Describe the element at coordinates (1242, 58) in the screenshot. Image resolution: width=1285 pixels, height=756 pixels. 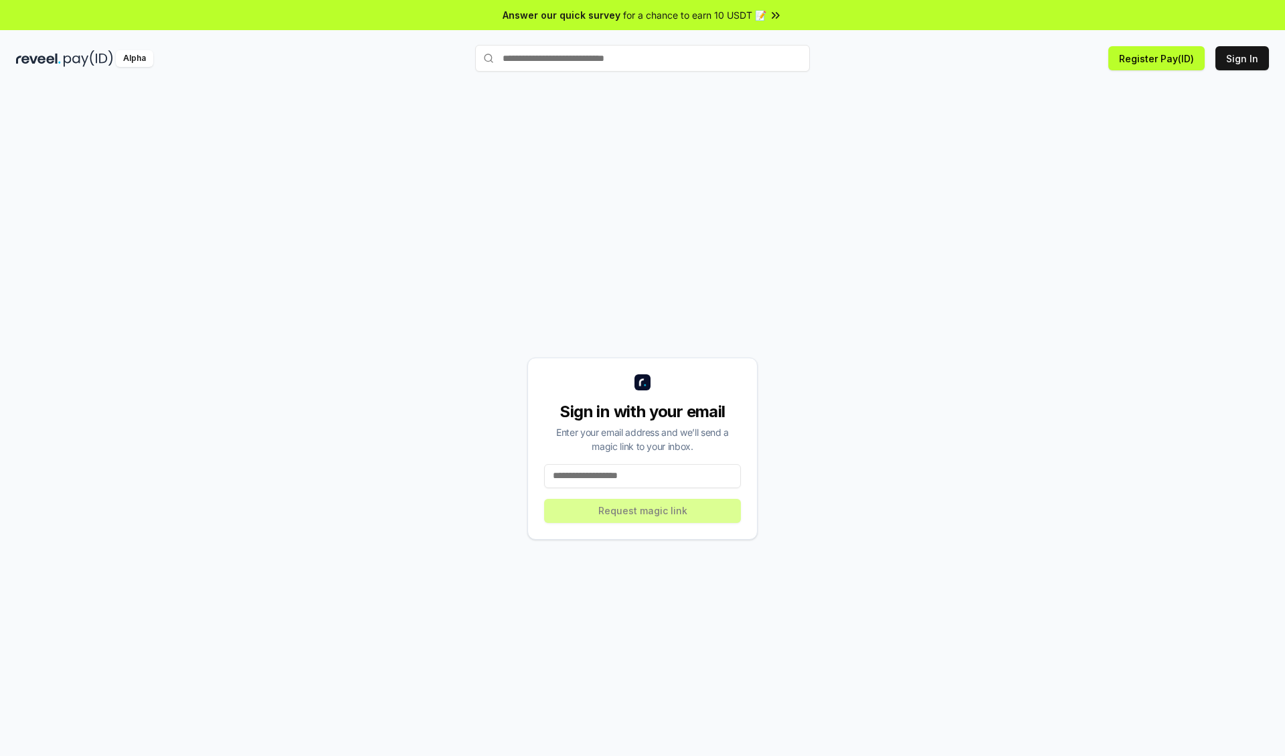
I see `button: Sign In` at that location.